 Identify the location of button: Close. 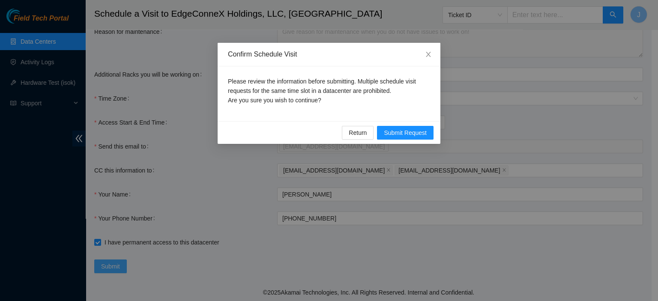
(428, 55).